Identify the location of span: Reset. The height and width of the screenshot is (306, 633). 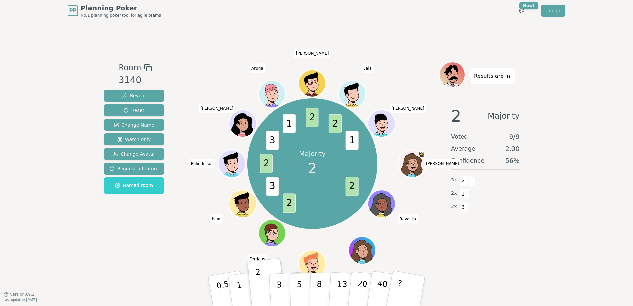
(134, 110).